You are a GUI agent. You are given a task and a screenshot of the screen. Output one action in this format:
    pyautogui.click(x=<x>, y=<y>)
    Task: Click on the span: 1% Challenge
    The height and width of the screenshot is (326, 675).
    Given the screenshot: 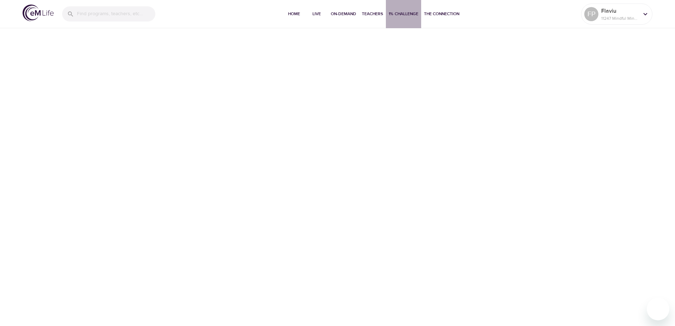 What is the action you would take?
    pyautogui.click(x=404, y=14)
    